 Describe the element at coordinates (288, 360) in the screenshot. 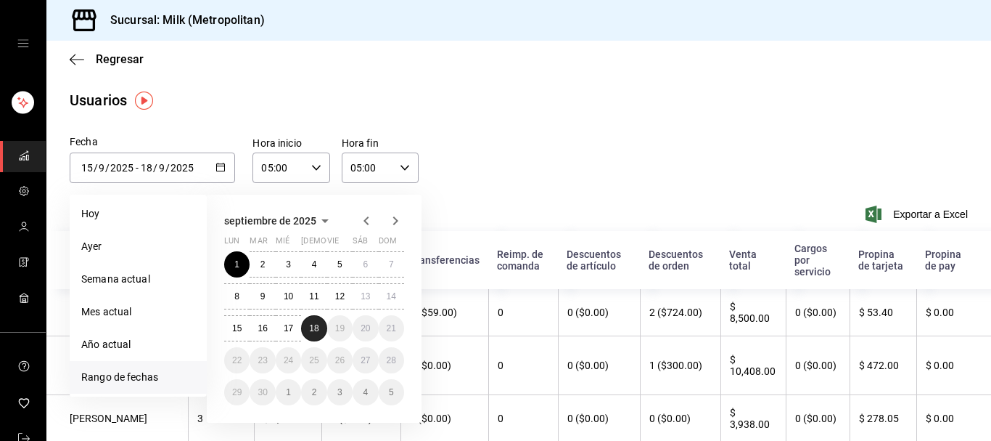

I see `button: 24 de septiembre de 2025` at that location.